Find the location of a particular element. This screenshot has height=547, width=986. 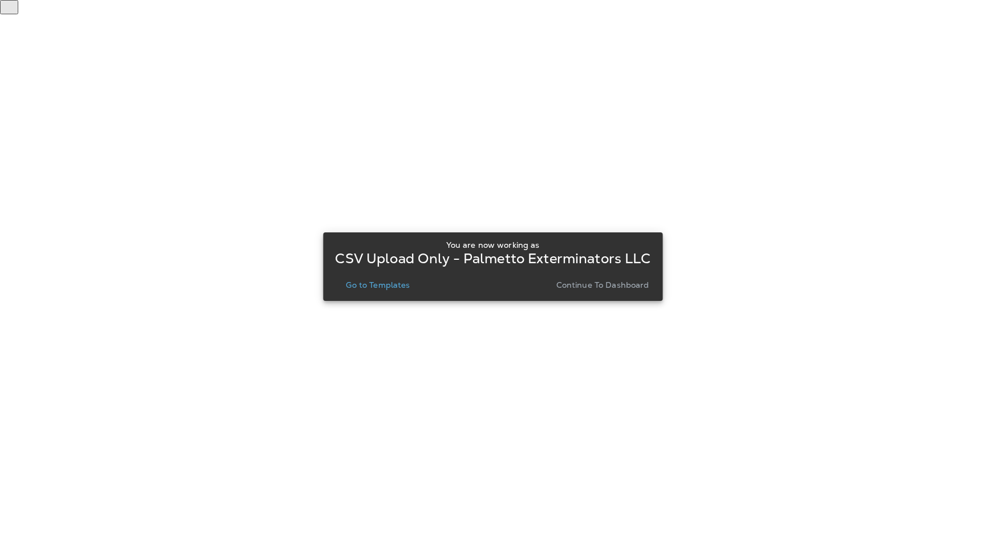

p: You are now working as is located at coordinates (493, 245).